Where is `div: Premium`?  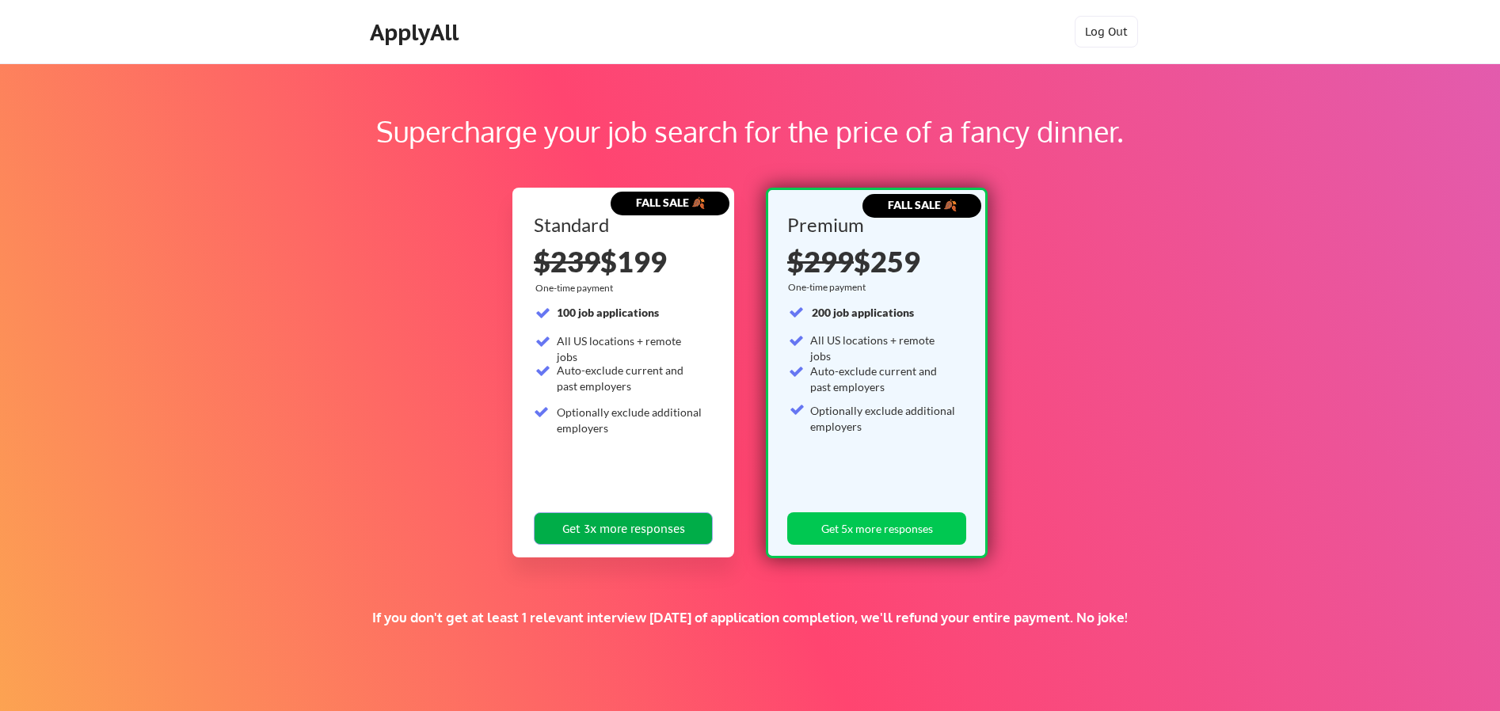 div: Premium is located at coordinates (873, 225).